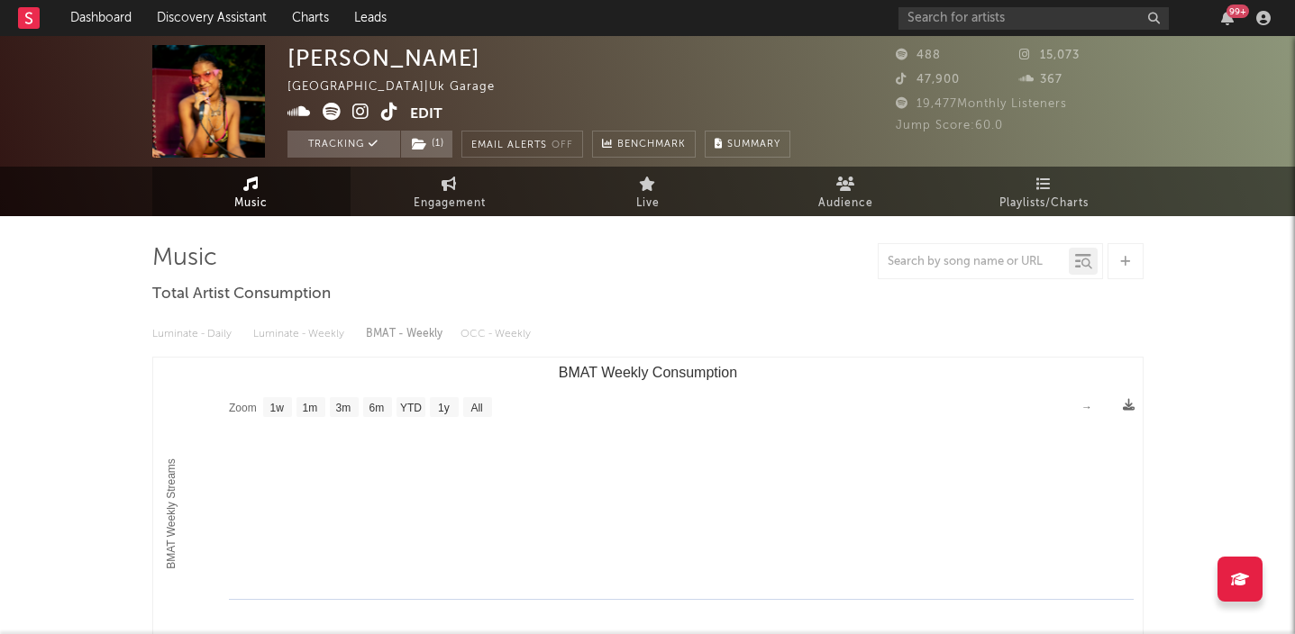 The height and width of the screenshot is (634, 1295). Describe the element at coordinates (171, 514) in the screenshot. I see `text: BMAT Weekly Streams` at that location.